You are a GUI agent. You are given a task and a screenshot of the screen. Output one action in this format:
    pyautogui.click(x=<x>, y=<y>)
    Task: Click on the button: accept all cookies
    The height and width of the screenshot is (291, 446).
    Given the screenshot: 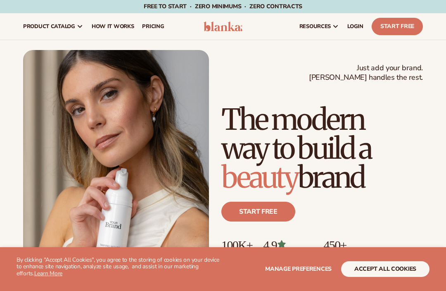 What is the action you would take?
    pyautogui.click(x=385, y=269)
    